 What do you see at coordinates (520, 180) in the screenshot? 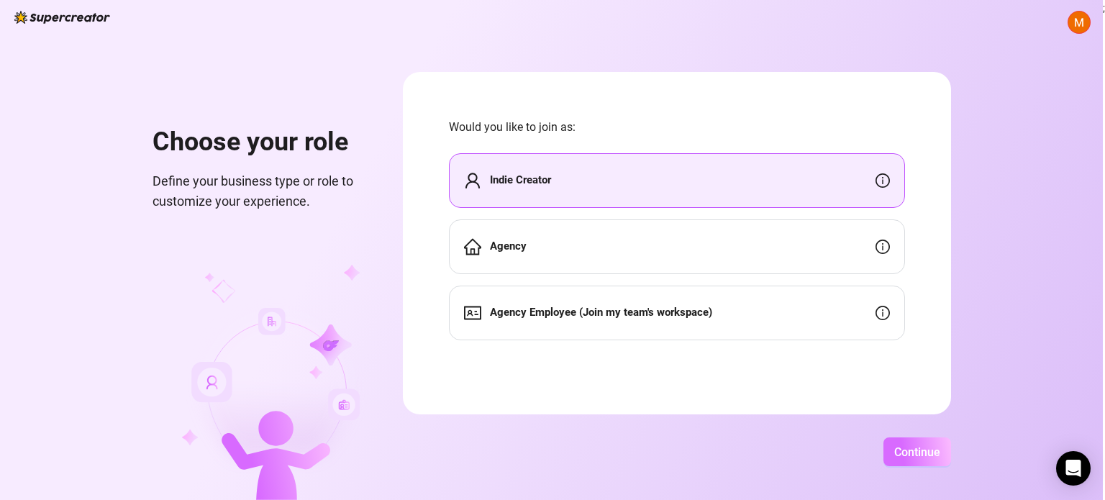
I see `strong: Indie Creator` at bounding box center [520, 180].